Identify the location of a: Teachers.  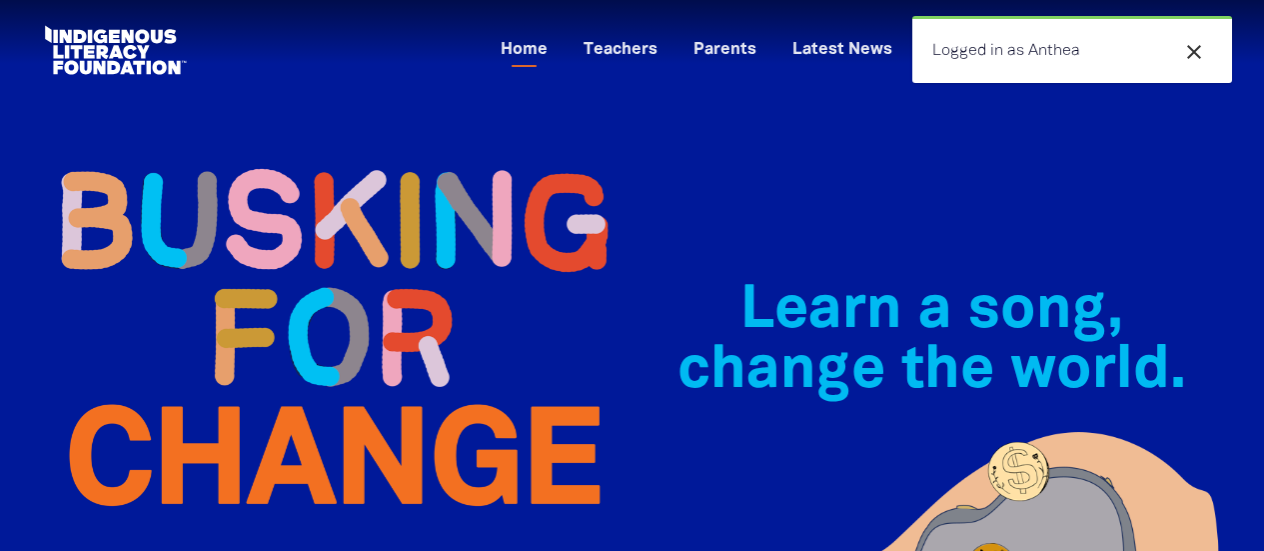
(620, 50).